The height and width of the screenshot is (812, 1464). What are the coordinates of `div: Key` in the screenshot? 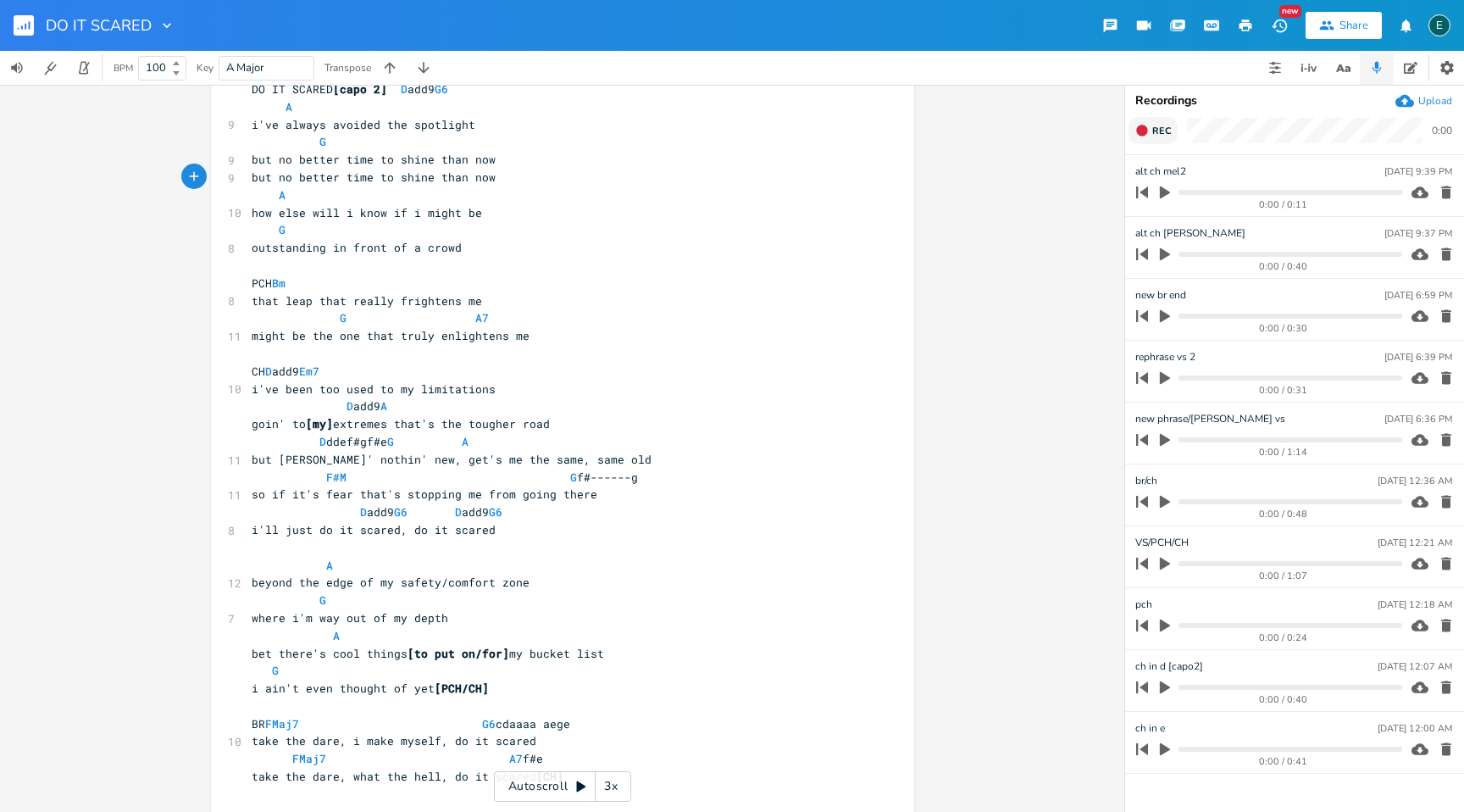 It's located at (205, 68).